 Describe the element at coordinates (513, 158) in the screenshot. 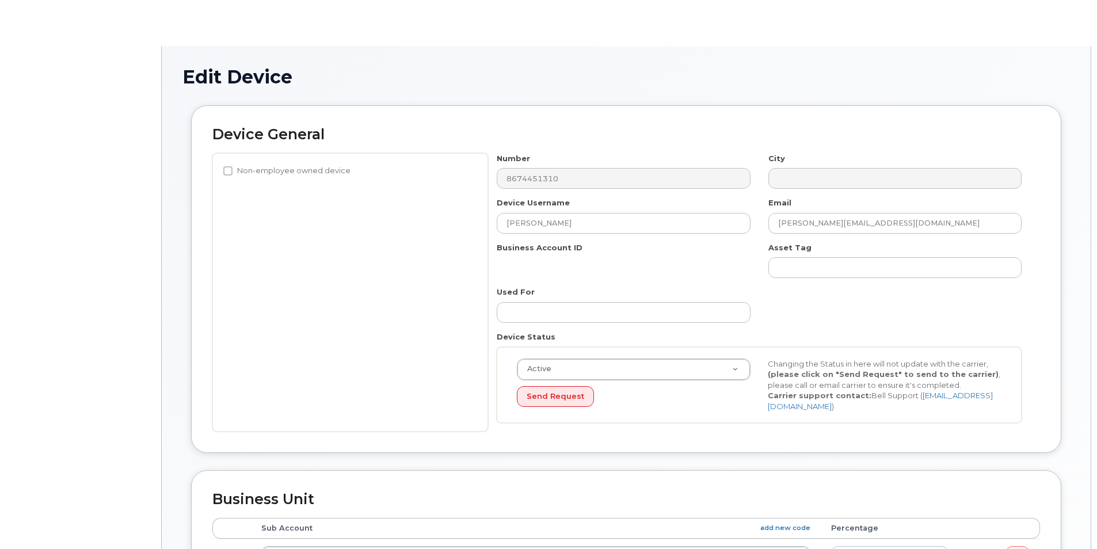

I see `label: Number` at that location.